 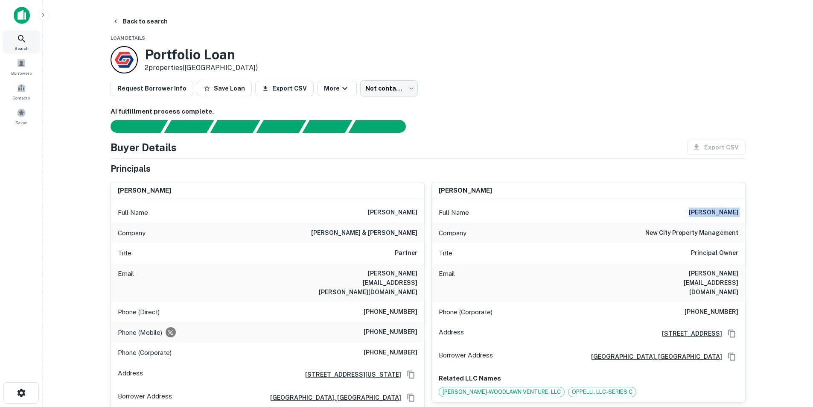 What do you see at coordinates (21, 67) in the screenshot?
I see `a: Borrowers` at bounding box center [21, 67].